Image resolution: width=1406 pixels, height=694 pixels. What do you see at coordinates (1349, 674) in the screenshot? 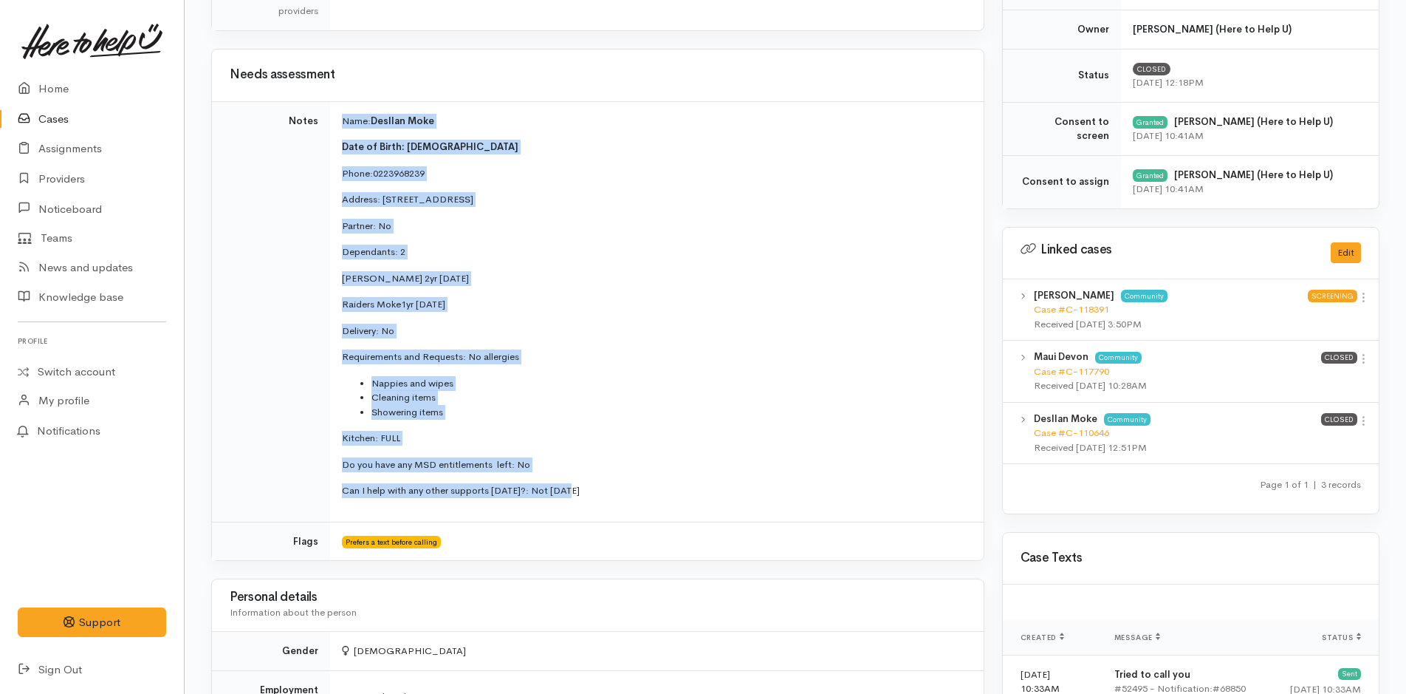
I see `div: Sent` at bounding box center [1349, 674].